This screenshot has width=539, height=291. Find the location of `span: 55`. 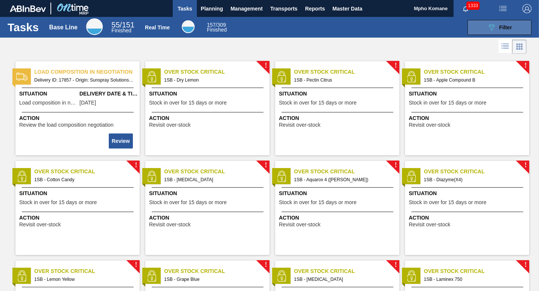

span: 55 is located at coordinates (115, 25).